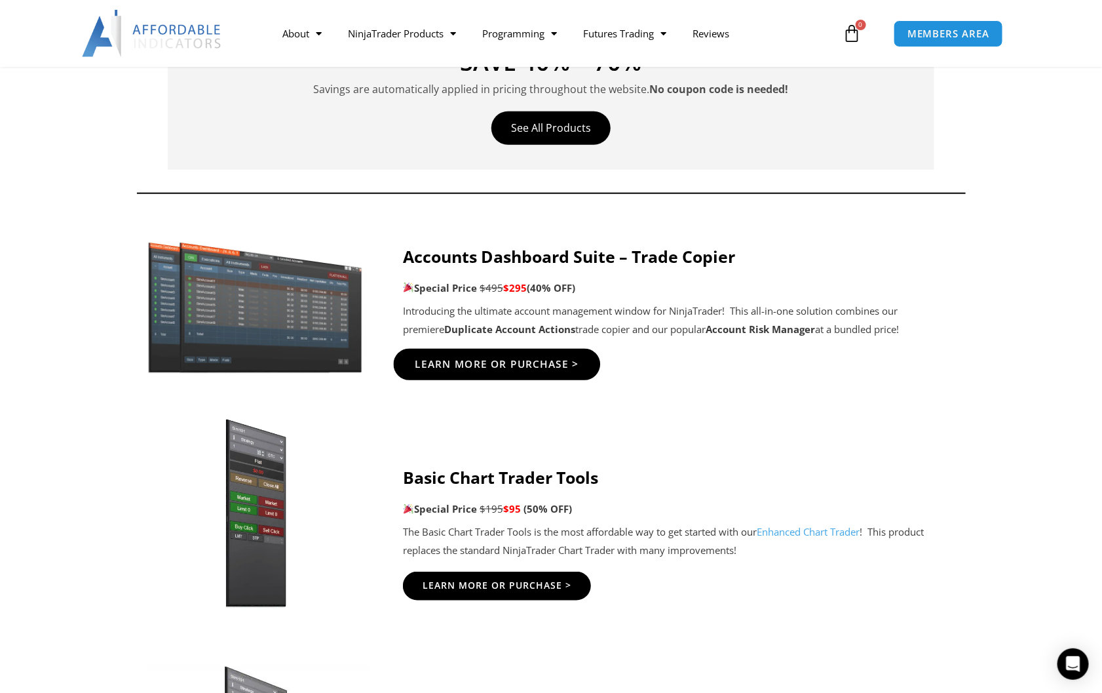 This screenshot has height=693, width=1102. I want to click on a: MEMBERS AREA, so click(948, 33).